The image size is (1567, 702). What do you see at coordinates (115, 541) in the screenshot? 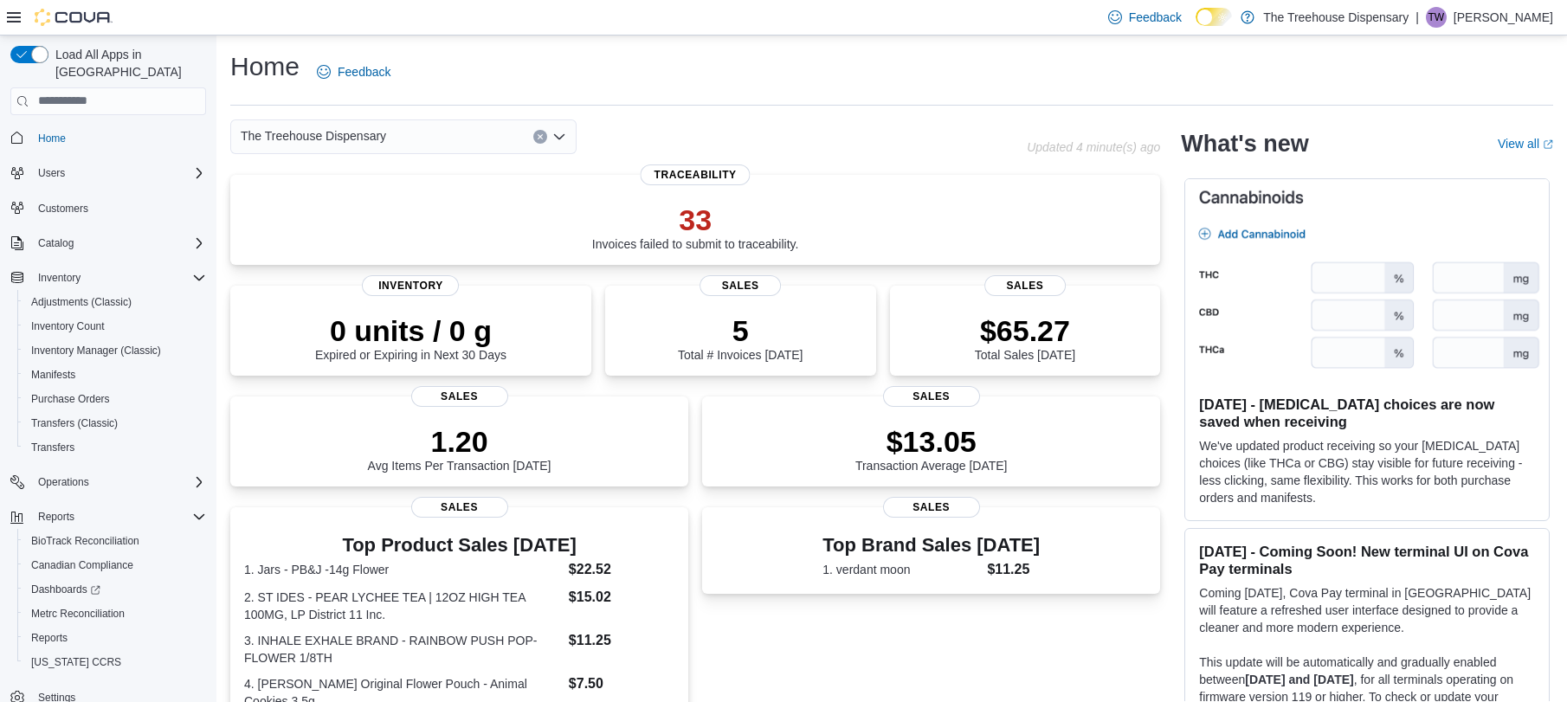
I see `button: BioTrack Reconciliation` at bounding box center [115, 541].